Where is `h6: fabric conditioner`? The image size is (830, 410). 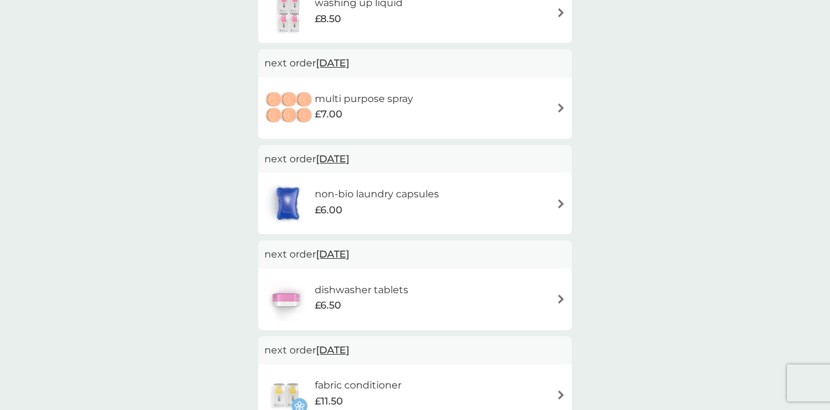
h6: fabric conditioner is located at coordinates (358, 386).